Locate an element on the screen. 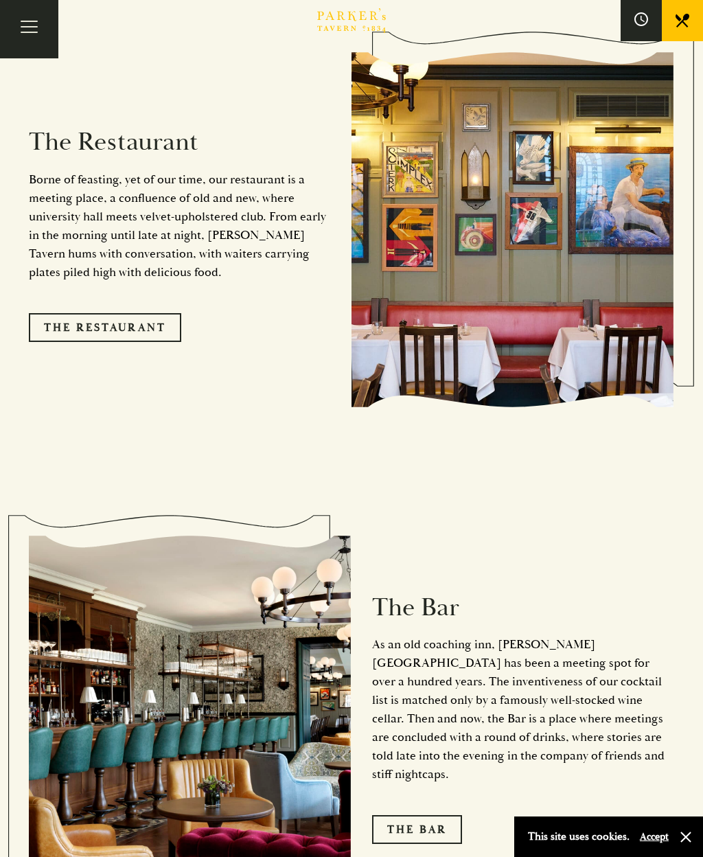  h2: The Restaurant is located at coordinates (180, 142).